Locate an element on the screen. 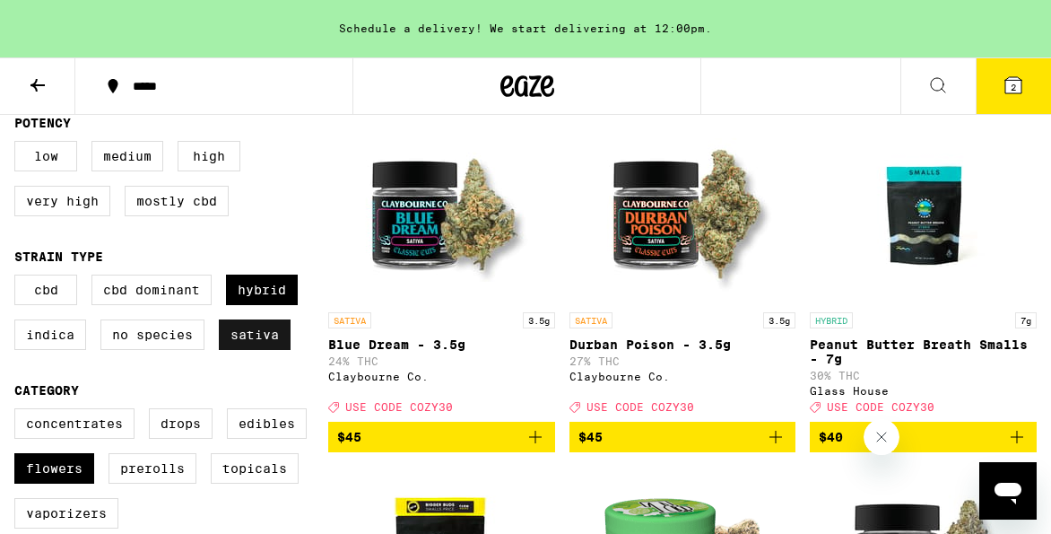  p: 27% THC is located at coordinates (682, 360).